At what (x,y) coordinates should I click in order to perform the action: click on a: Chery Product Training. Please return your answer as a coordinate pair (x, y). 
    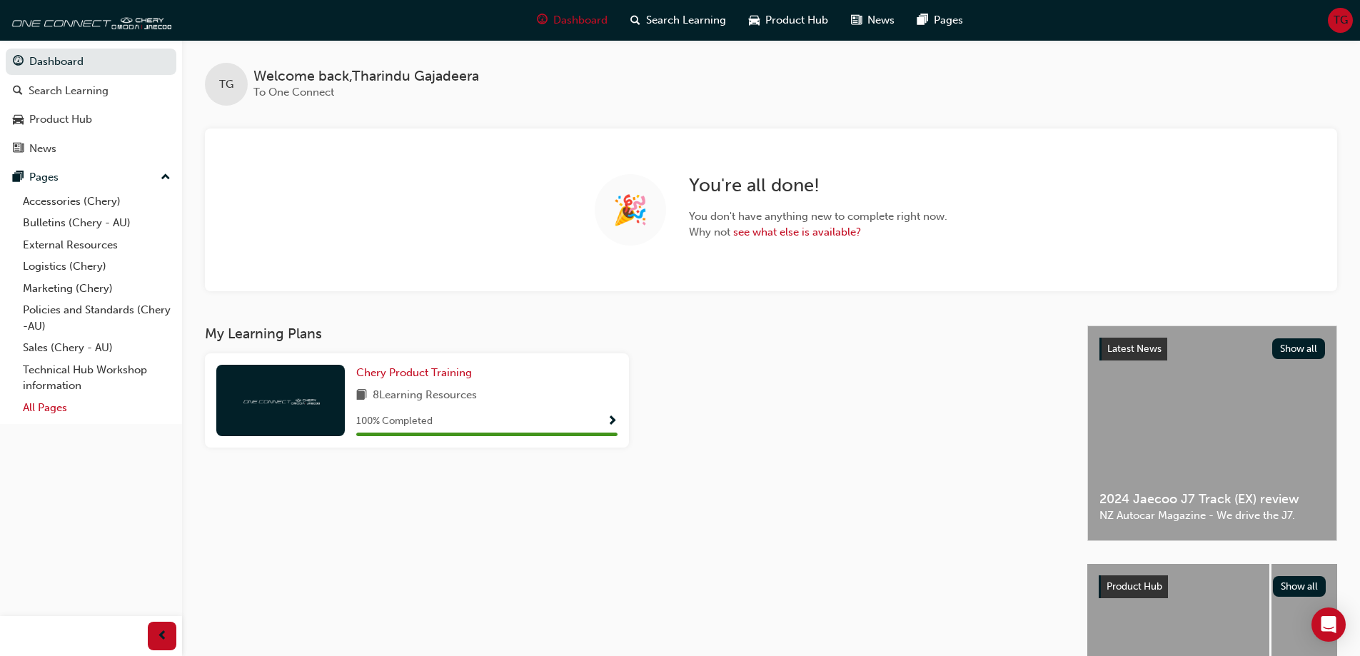
    Looking at the image, I should click on (417, 373).